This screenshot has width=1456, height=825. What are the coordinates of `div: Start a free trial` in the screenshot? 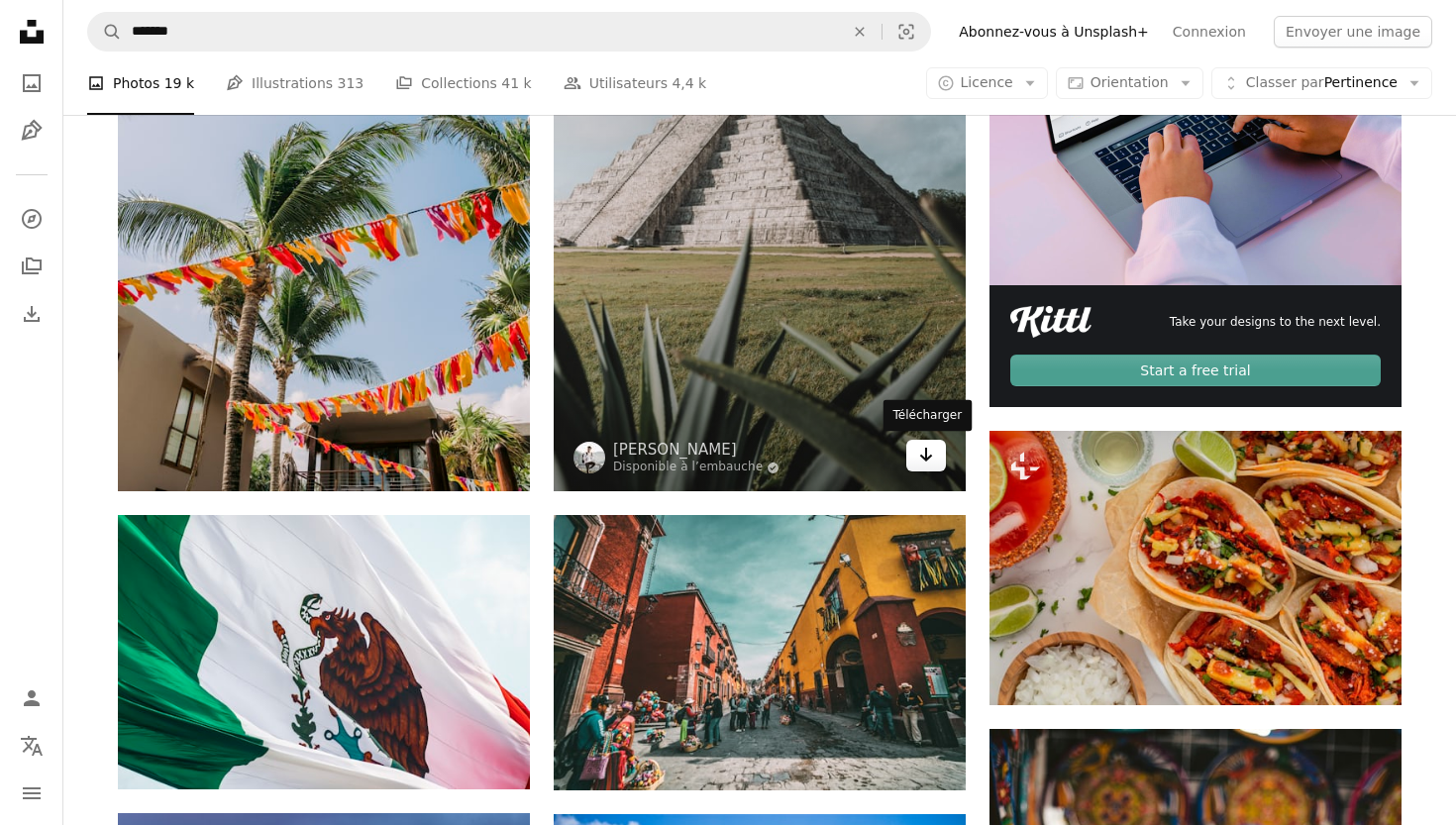 It's located at (1195, 371).